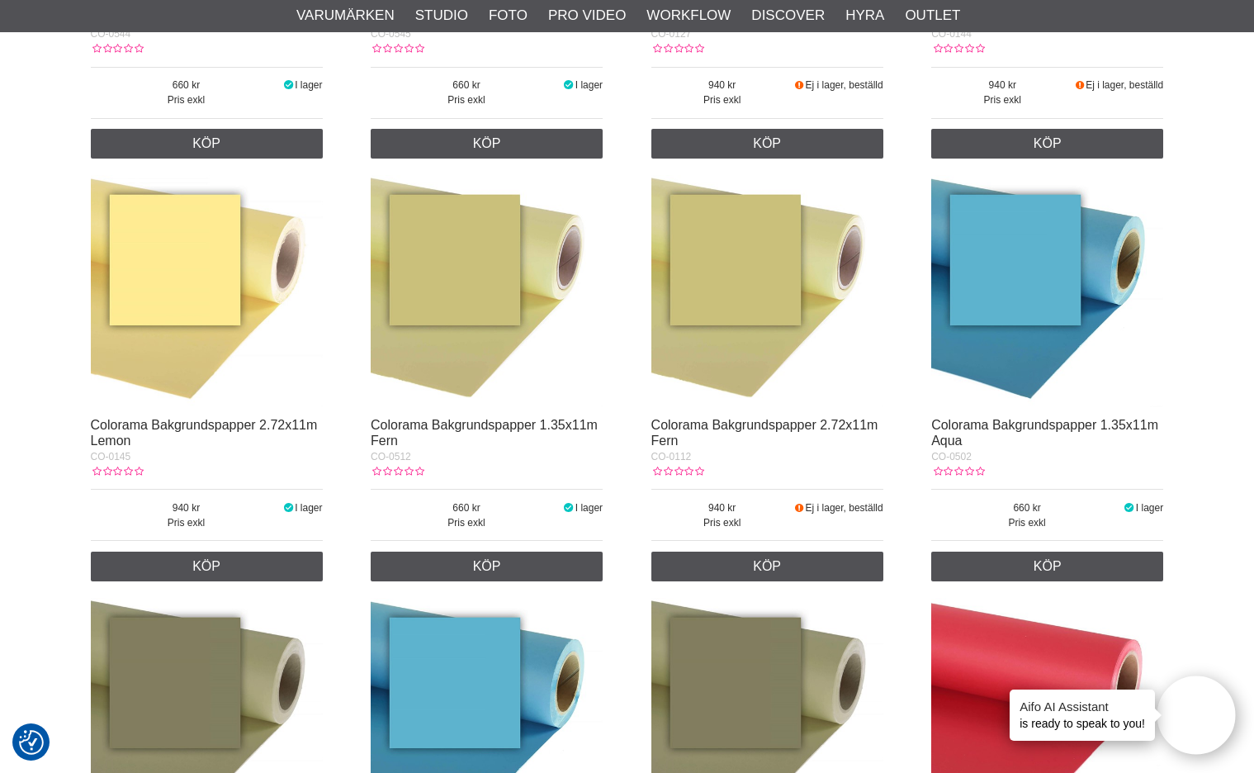 This screenshot has height=773, width=1254. What do you see at coordinates (486, 291) in the screenshot?
I see `img: Colorama Bakgrundspapper 1.35x11m Fern` at bounding box center [486, 291].